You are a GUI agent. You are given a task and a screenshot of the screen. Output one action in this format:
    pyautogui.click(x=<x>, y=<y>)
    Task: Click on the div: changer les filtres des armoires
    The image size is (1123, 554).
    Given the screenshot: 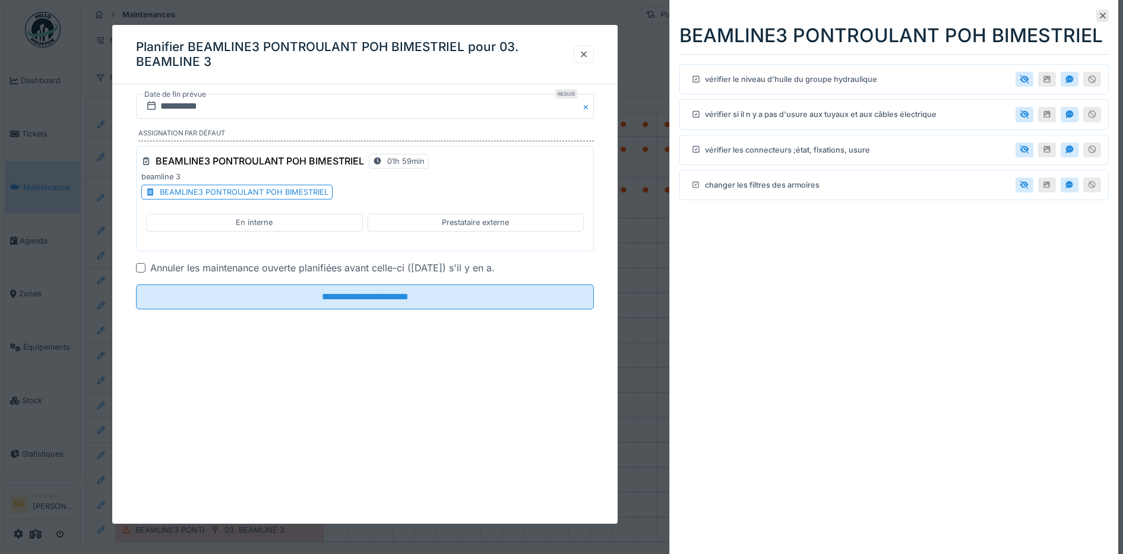 What is the action you would take?
    pyautogui.click(x=753, y=185)
    